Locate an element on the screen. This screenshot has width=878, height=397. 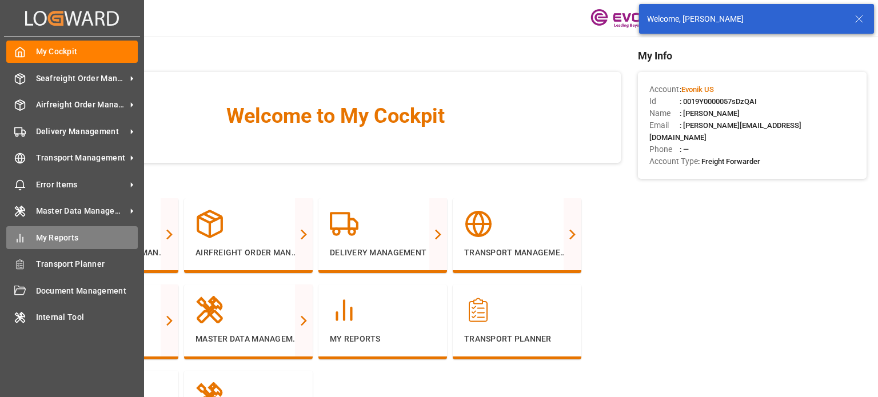
span: Evonik US is located at coordinates (697, 89).